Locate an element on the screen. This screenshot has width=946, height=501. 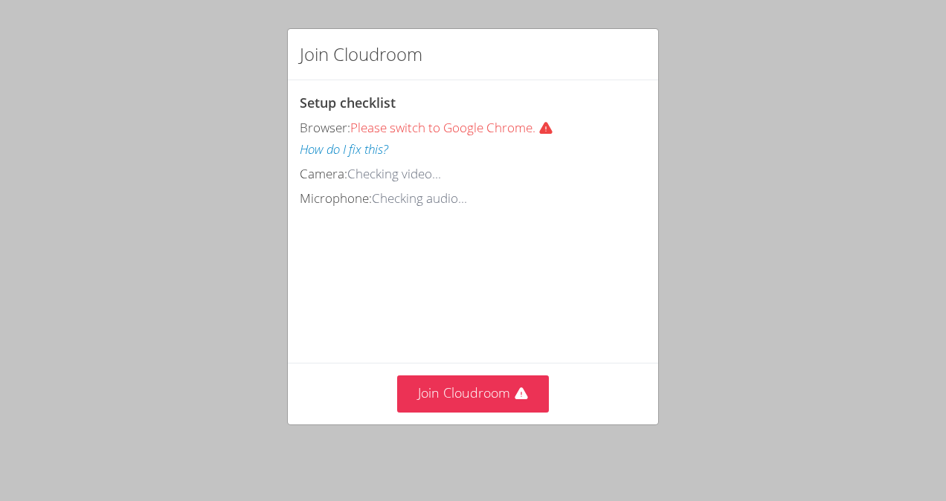
span: Microphone: is located at coordinates (335, 198).